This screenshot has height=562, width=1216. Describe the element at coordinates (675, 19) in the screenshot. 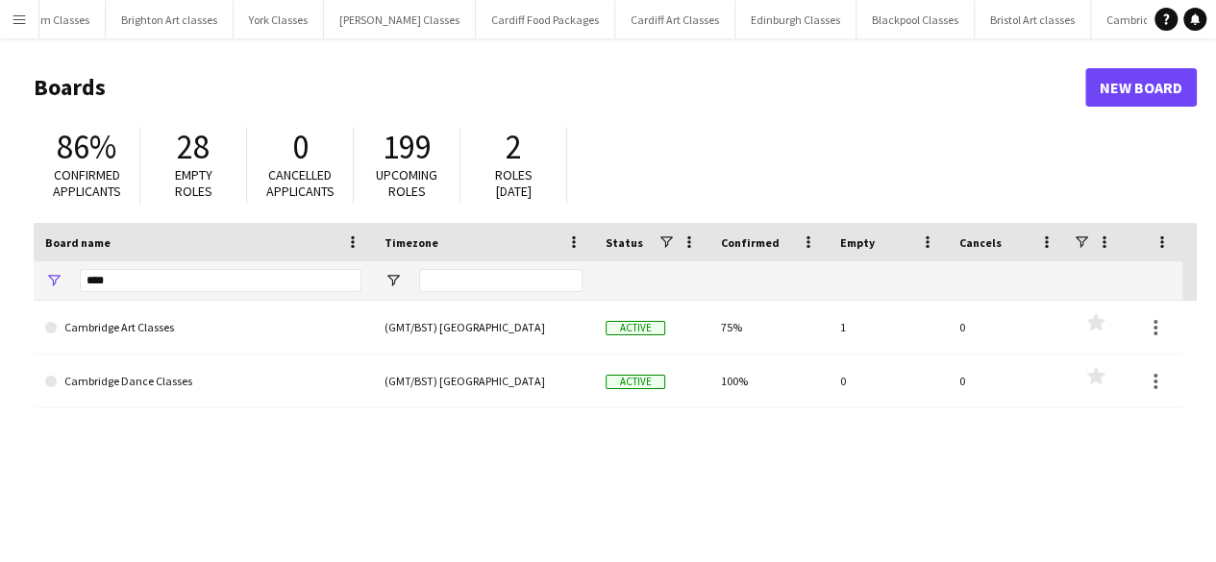

I see `button: Cardiff Art Classes` at that location.